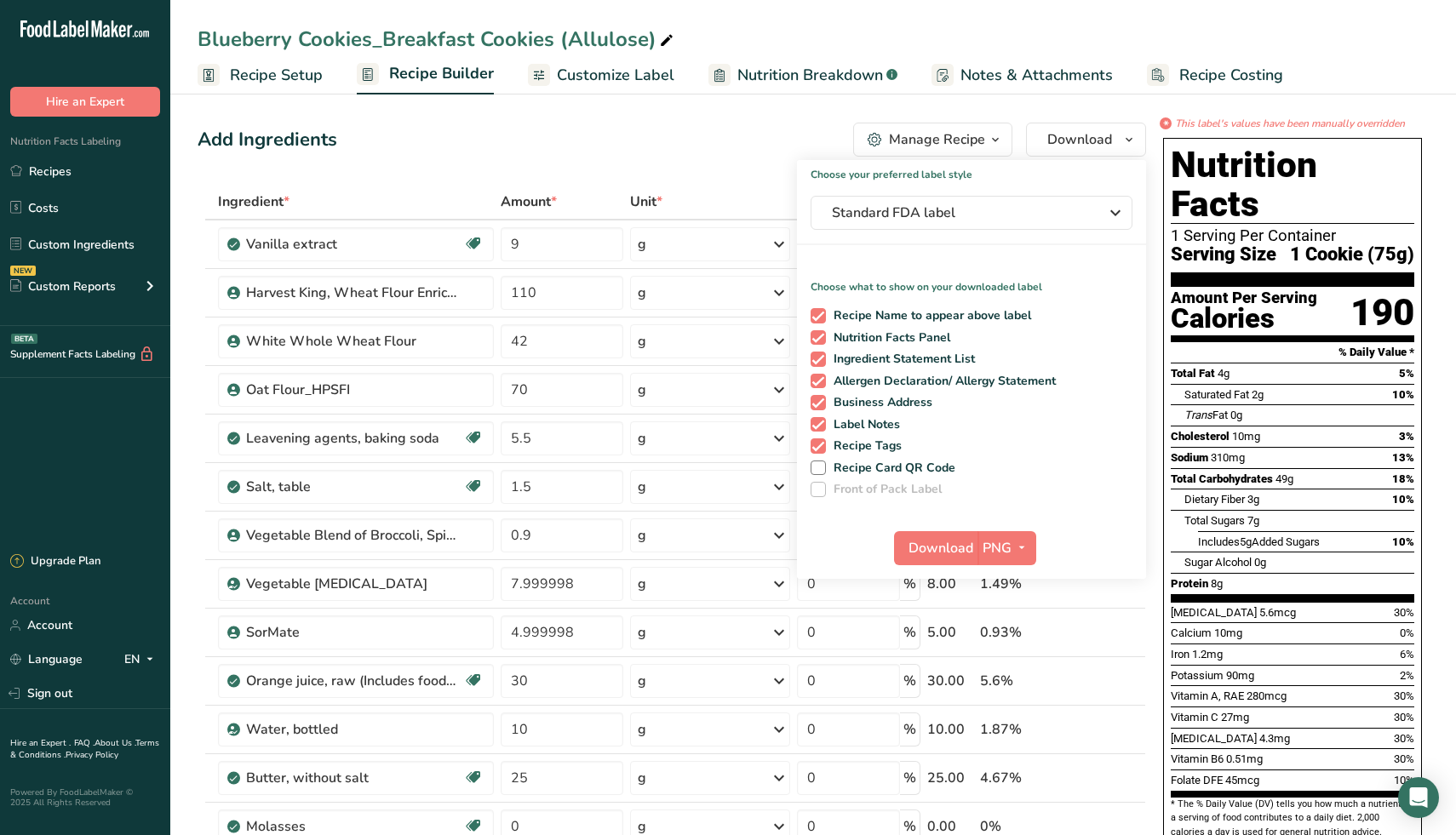 The image size is (1456, 835). What do you see at coordinates (1221, 478) in the screenshot?
I see `span: Total Carbohydrates` at bounding box center [1221, 478].